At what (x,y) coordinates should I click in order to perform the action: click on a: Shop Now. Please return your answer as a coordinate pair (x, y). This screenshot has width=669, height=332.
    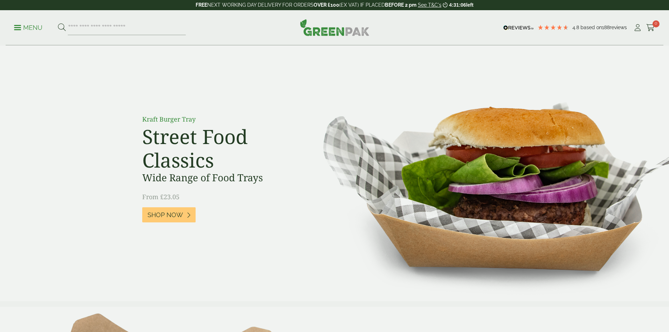
    Looking at the image, I should click on (169, 215).